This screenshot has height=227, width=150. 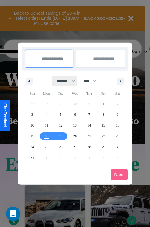 I want to click on button: 3, so click(x=32, y=115).